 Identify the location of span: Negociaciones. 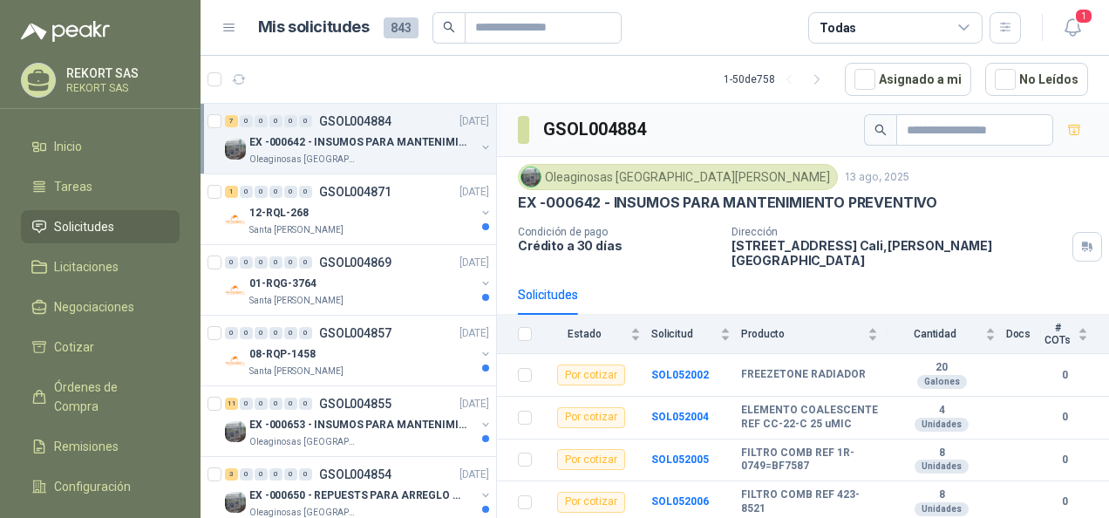
(94, 307).